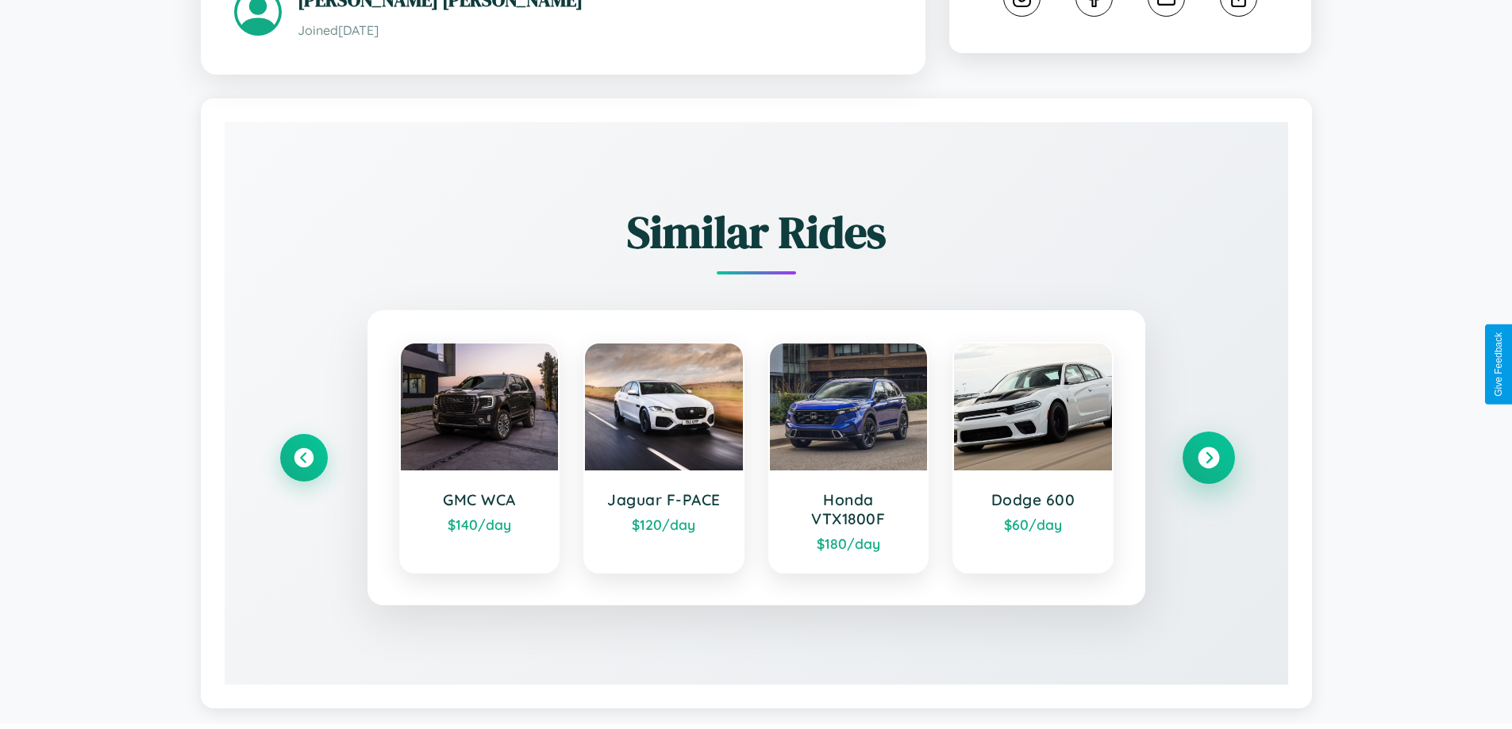 This screenshot has width=1512, height=729. Describe the element at coordinates (1498, 364) in the screenshot. I see `div: Give Feedback` at that location.